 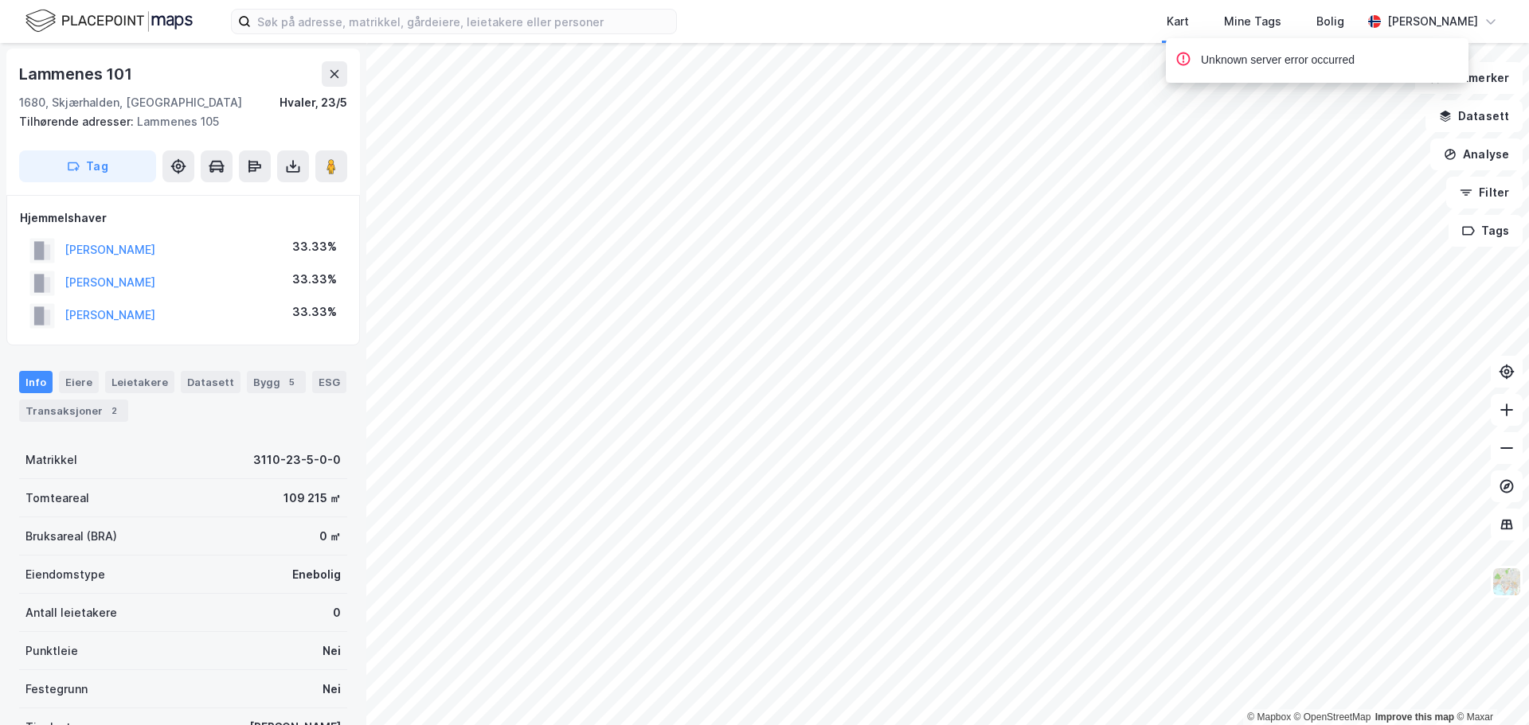 What do you see at coordinates (139, 382) in the screenshot?
I see `div: Leietakere` at bounding box center [139, 382].